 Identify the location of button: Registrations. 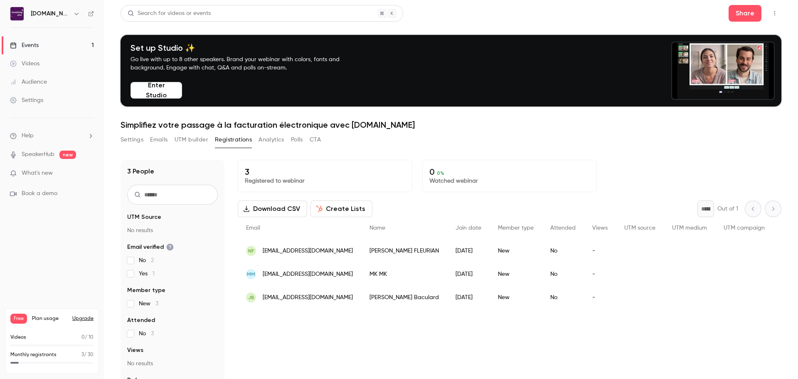
(233, 140).